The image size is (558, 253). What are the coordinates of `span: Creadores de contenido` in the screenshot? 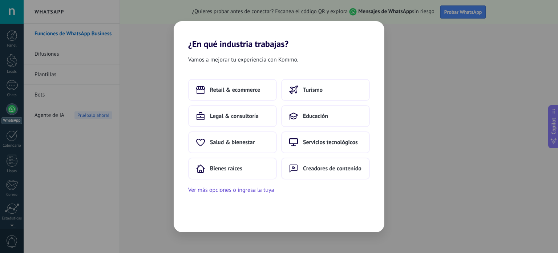 It's located at (332, 168).